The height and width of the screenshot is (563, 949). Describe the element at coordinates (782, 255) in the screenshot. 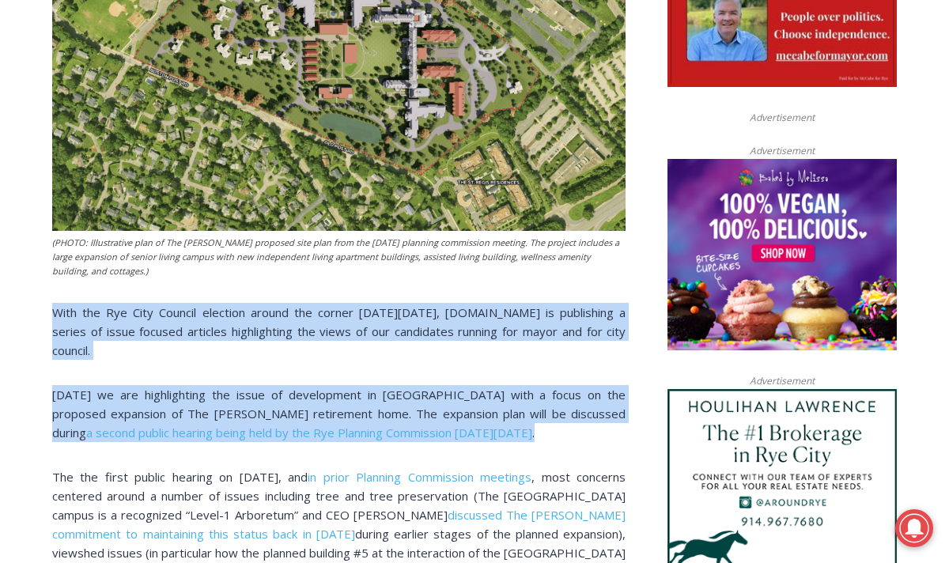

I see `img: Baked by Melissa` at that location.